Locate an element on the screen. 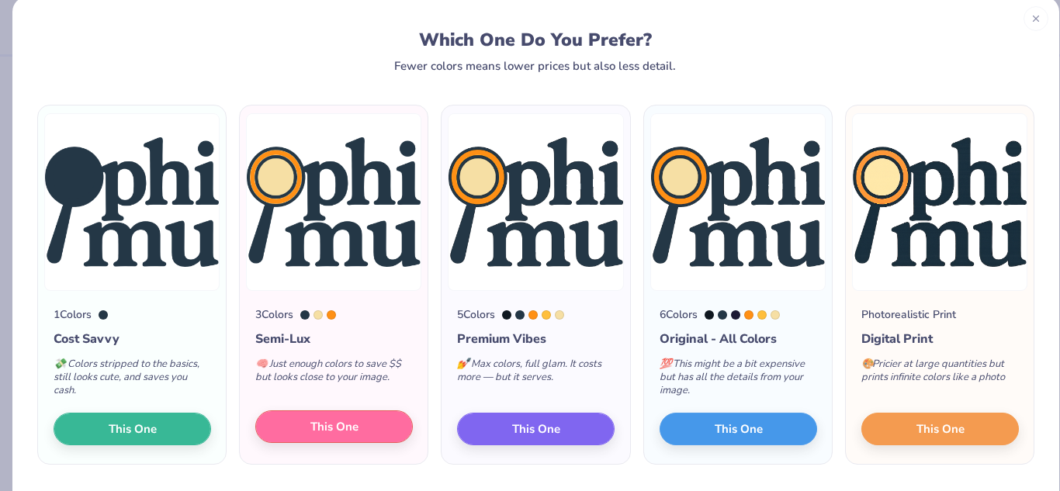 The image size is (1060, 491). div: Fewer colors means lower prices but also less detail. is located at coordinates (535, 66).